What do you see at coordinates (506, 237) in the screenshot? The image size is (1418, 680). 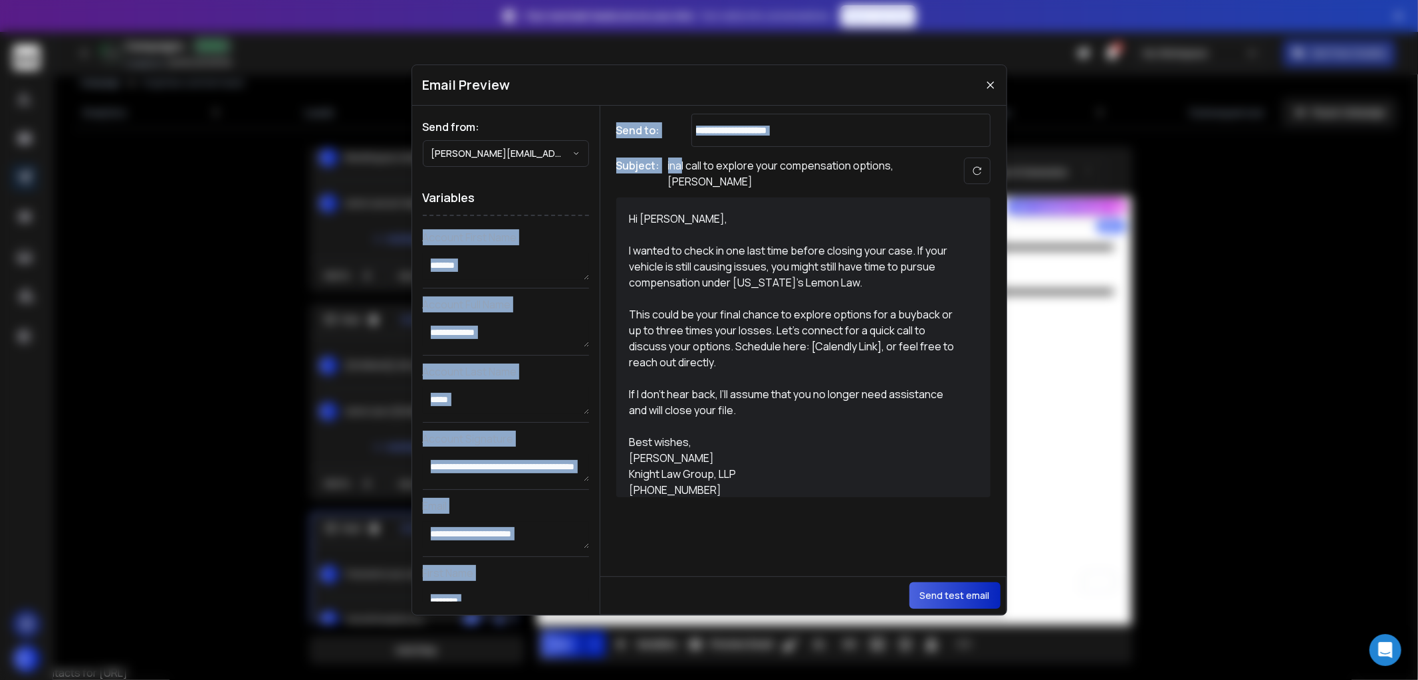 I see `p: Account First Name` at bounding box center [506, 237].